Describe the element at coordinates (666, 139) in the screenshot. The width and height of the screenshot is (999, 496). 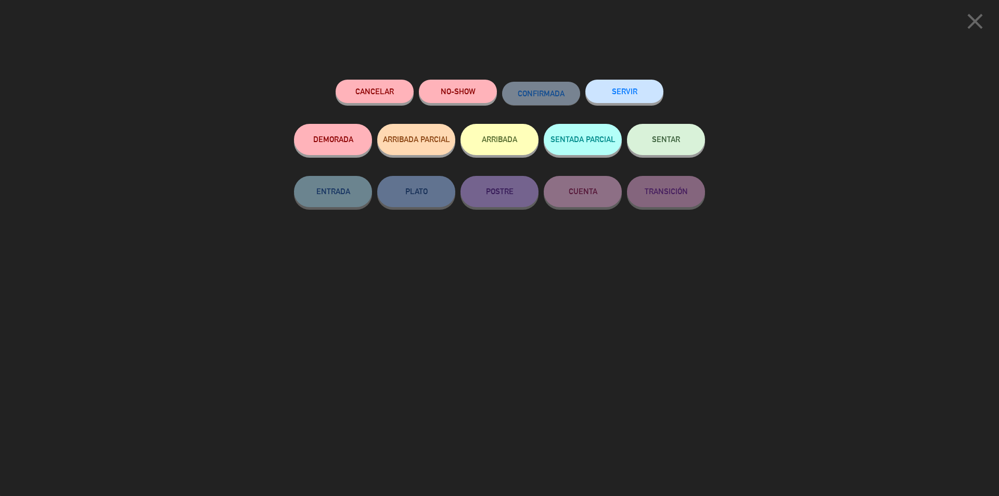
I see `button: SENTAR` at that location.